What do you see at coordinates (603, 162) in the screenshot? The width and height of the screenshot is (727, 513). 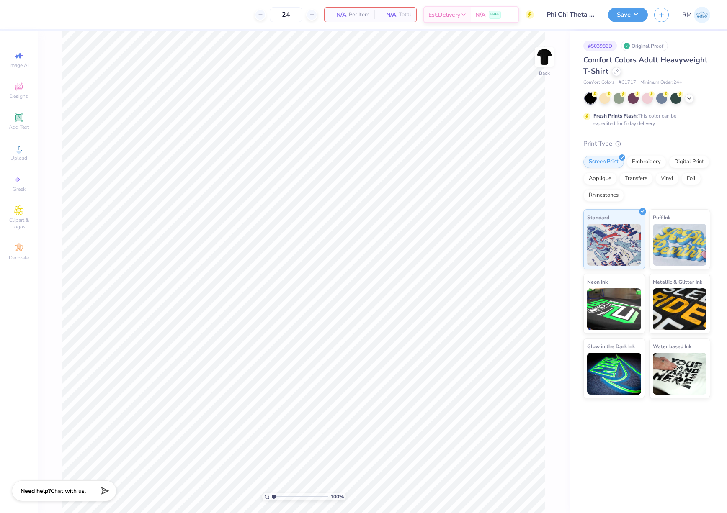 I see `div: Screen Print` at bounding box center [603, 162].